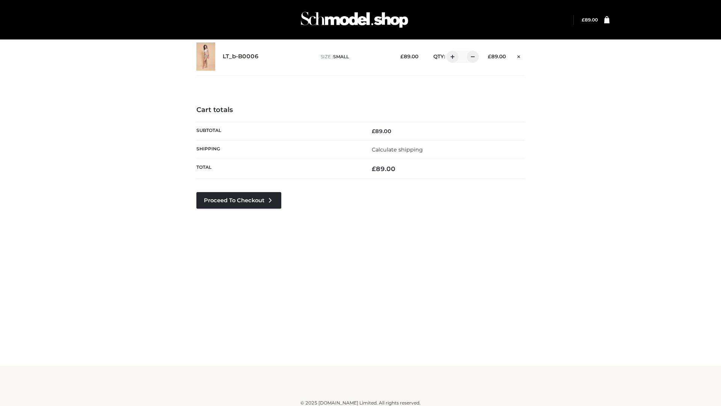 This screenshot has height=406, width=721. What do you see at coordinates (361, 110) in the screenshot?
I see `h4: Cart totals` at bounding box center [361, 110].